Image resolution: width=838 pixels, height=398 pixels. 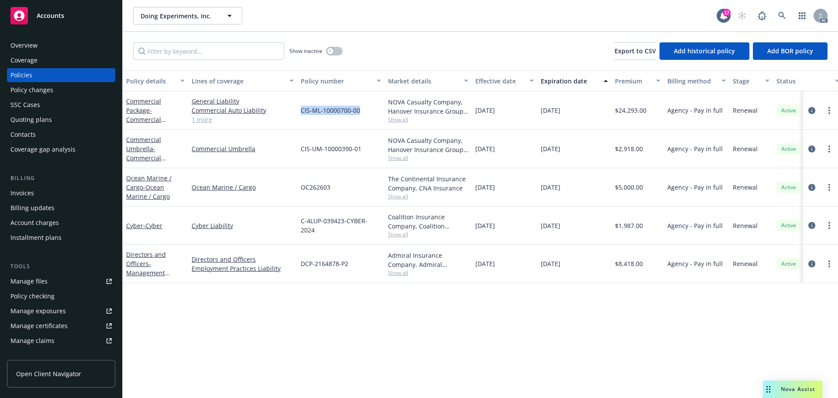 I want to click on div: Drag to move, so click(x=768, y=389).